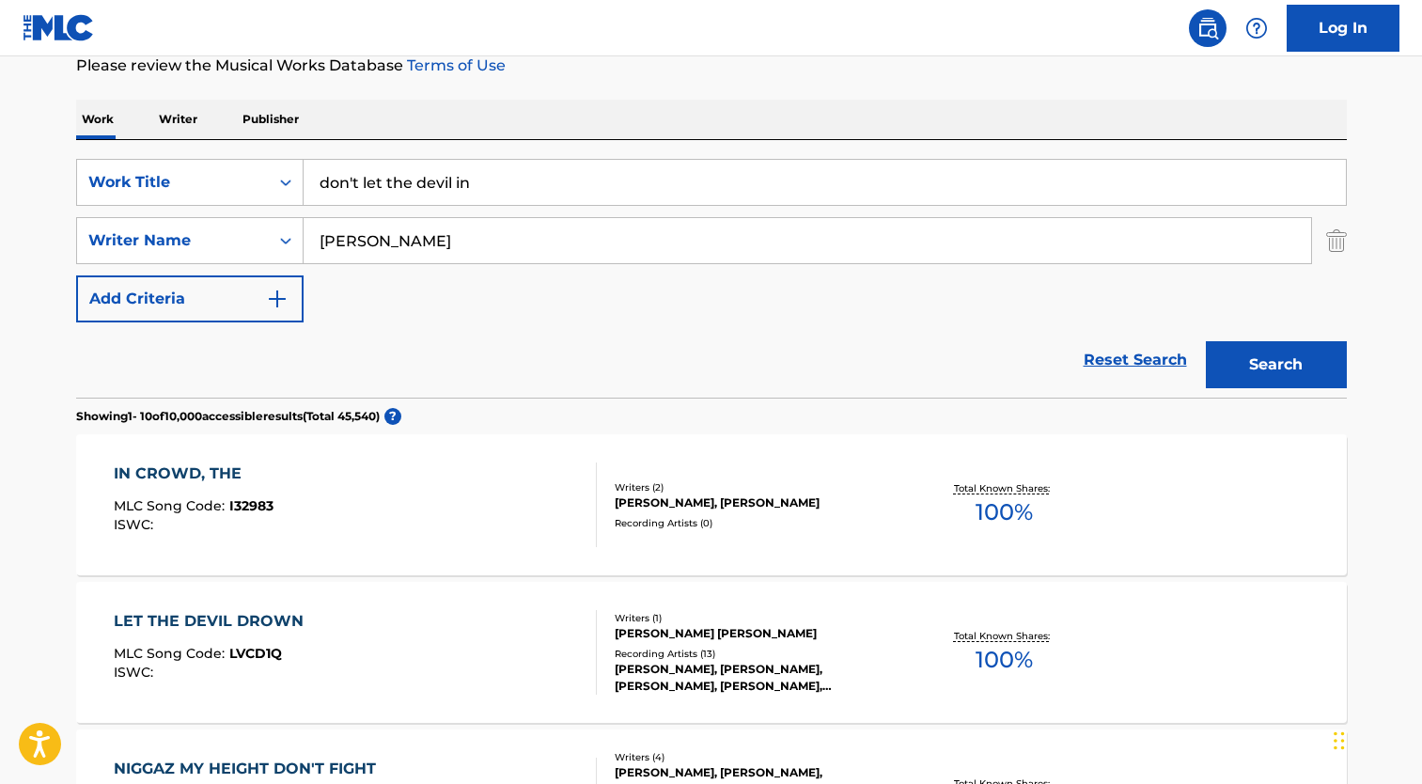  What do you see at coordinates (190, 299) in the screenshot?
I see `button: Add Criteria` at bounding box center [190, 299].